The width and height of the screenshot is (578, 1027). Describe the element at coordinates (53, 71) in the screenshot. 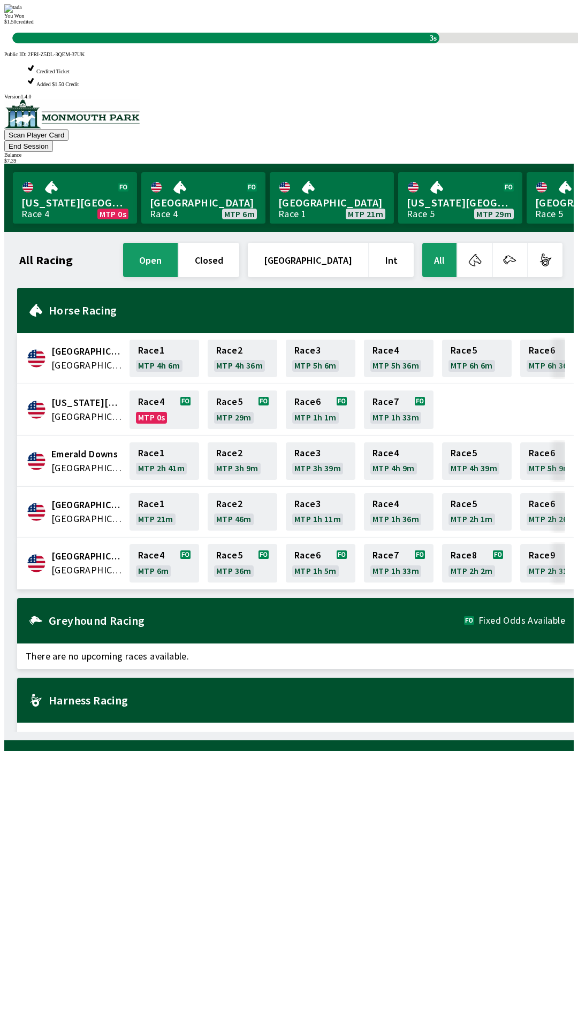

I see `span: Credited Ticket` at that location.